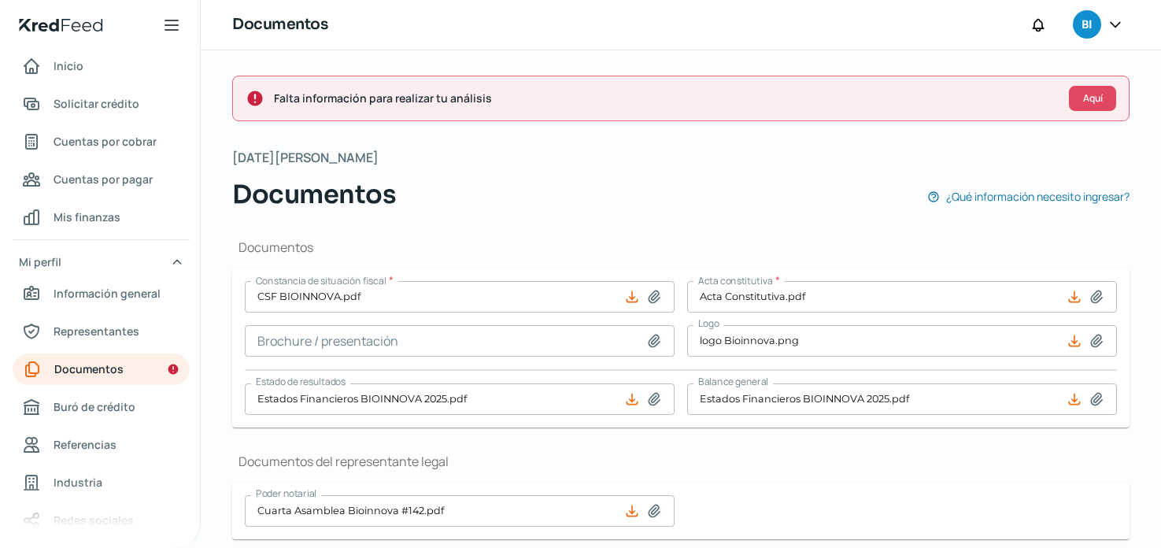  What do you see at coordinates (735, 280) in the screenshot?
I see `span: Acta constitutiva` at bounding box center [735, 280].